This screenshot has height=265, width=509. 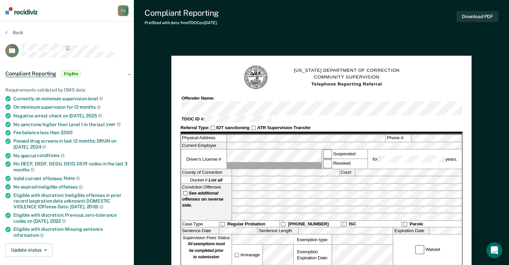 I want to click on strong: IOT sanctioning, so click(x=233, y=128).